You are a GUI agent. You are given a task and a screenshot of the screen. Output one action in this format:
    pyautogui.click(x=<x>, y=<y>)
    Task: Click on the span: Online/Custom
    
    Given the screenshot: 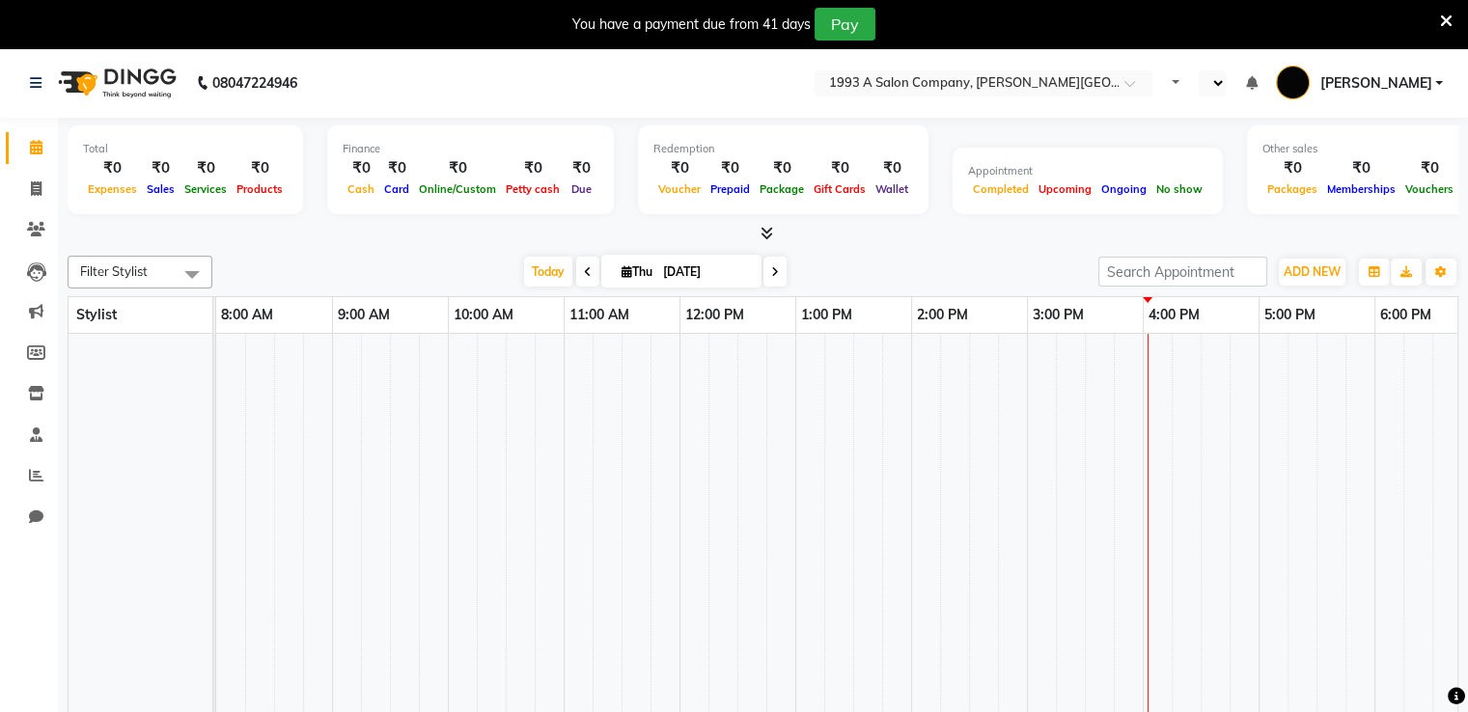 What is the action you would take?
    pyautogui.click(x=458, y=189)
    